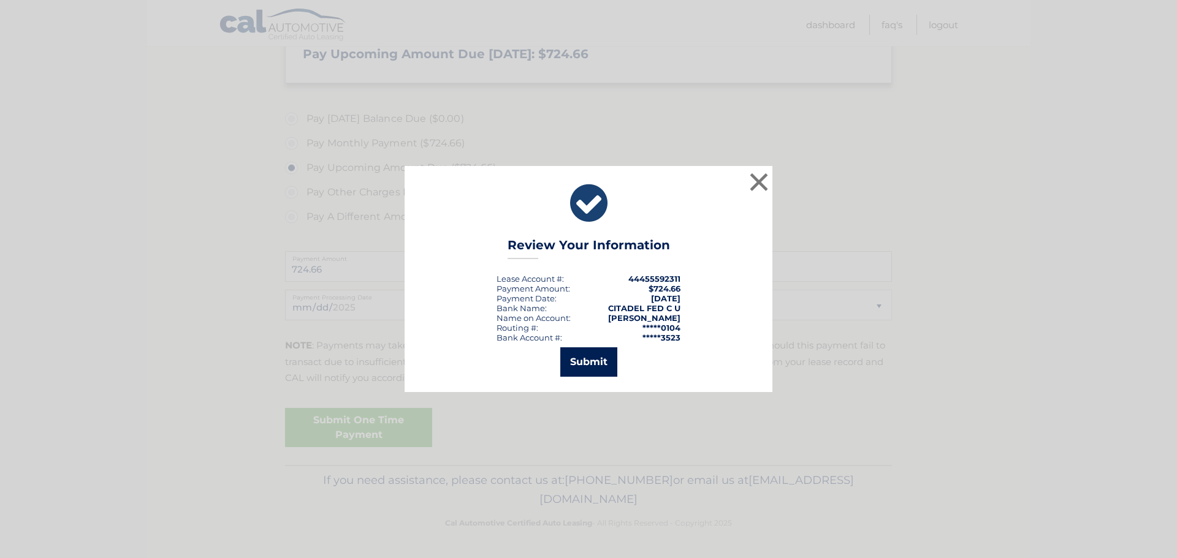 The image size is (1177, 558). What do you see at coordinates (588, 248) in the screenshot?
I see `h3: Review Your Information` at bounding box center [588, 248].